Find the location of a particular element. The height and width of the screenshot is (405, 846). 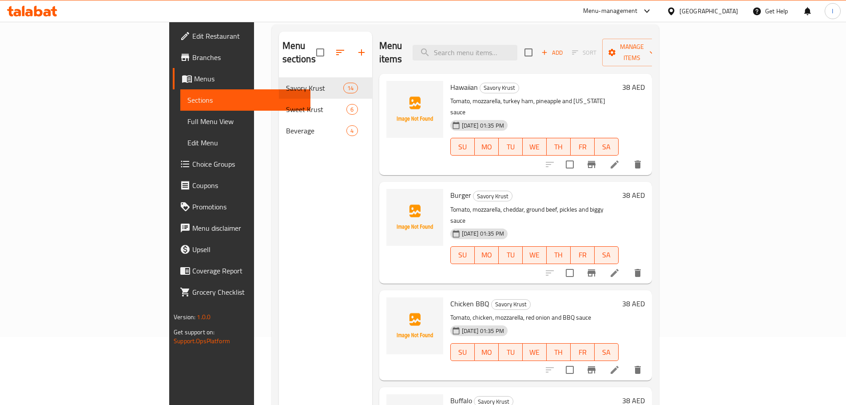

span: Upsell is located at coordinates (248, 249).